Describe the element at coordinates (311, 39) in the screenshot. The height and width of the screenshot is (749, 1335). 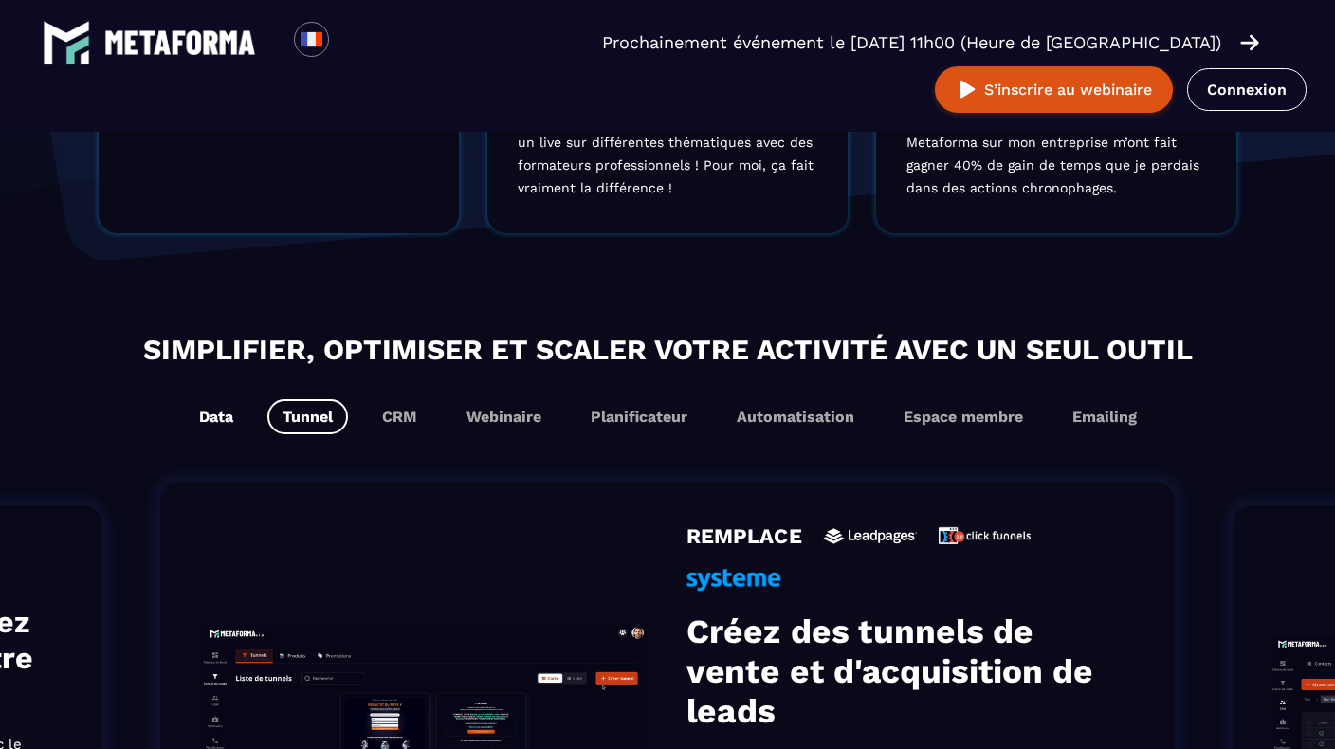
I see `img: fr` at that location.